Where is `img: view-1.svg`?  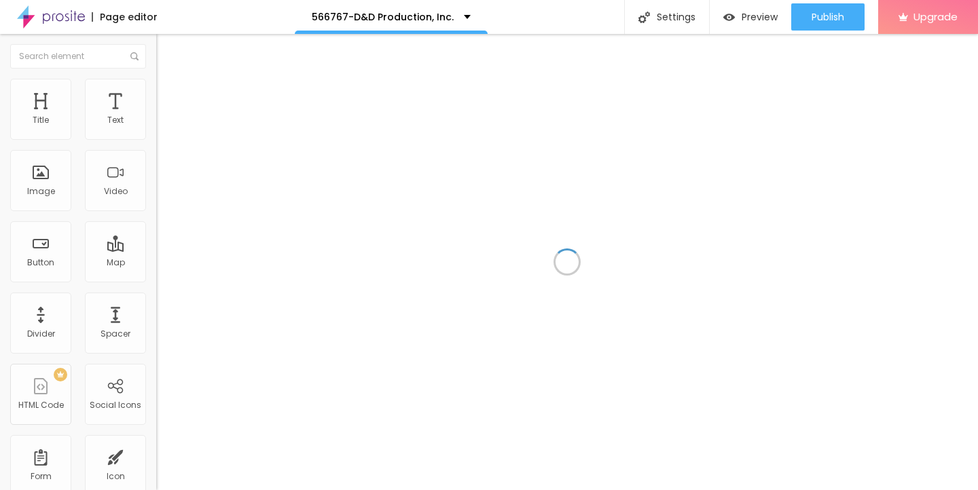
img: view-1.svg is located at coordinates (728, 17).